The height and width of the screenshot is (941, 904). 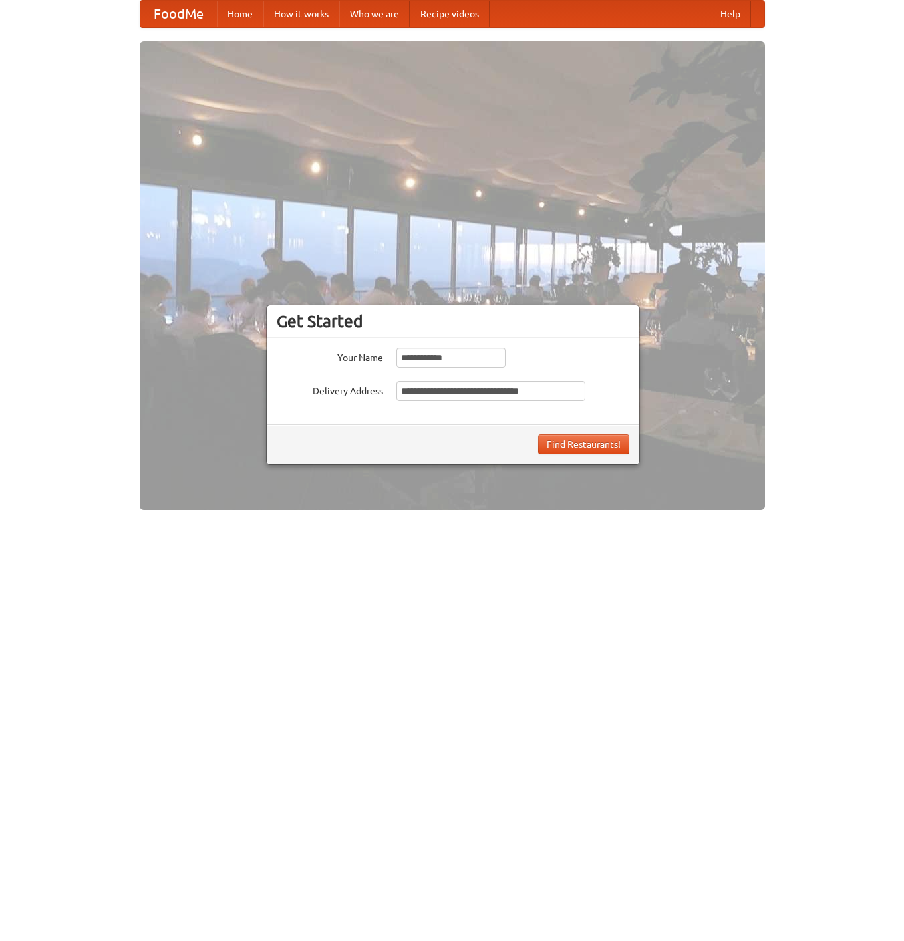 I want to click on label: Delivery Address, so click(x=330, y=389).